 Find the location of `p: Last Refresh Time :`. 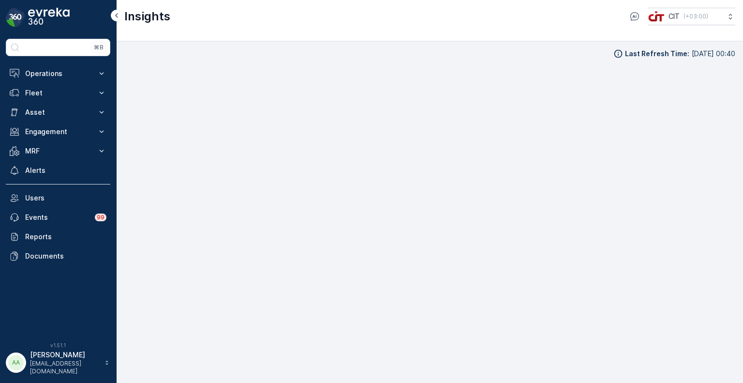

p: Last Refresh Time : is located at coordinates (657, 54).